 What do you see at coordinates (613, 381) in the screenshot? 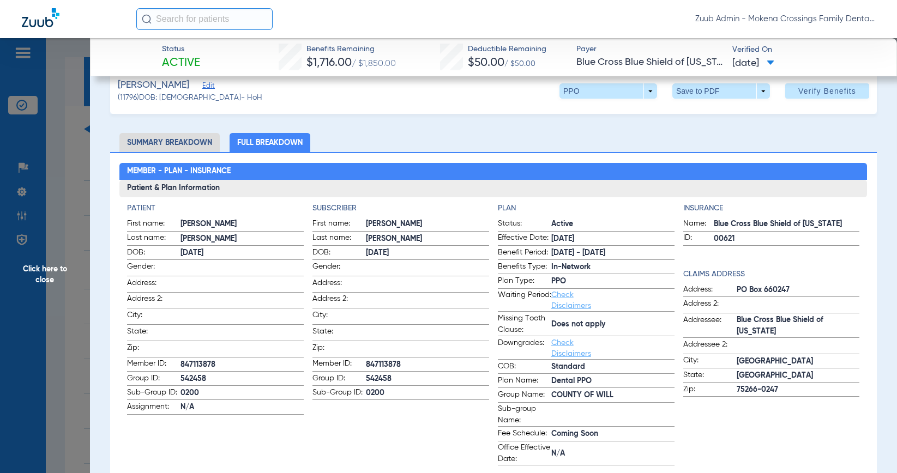
I see `span: Dental PPO` at bounding box center [613, 381].